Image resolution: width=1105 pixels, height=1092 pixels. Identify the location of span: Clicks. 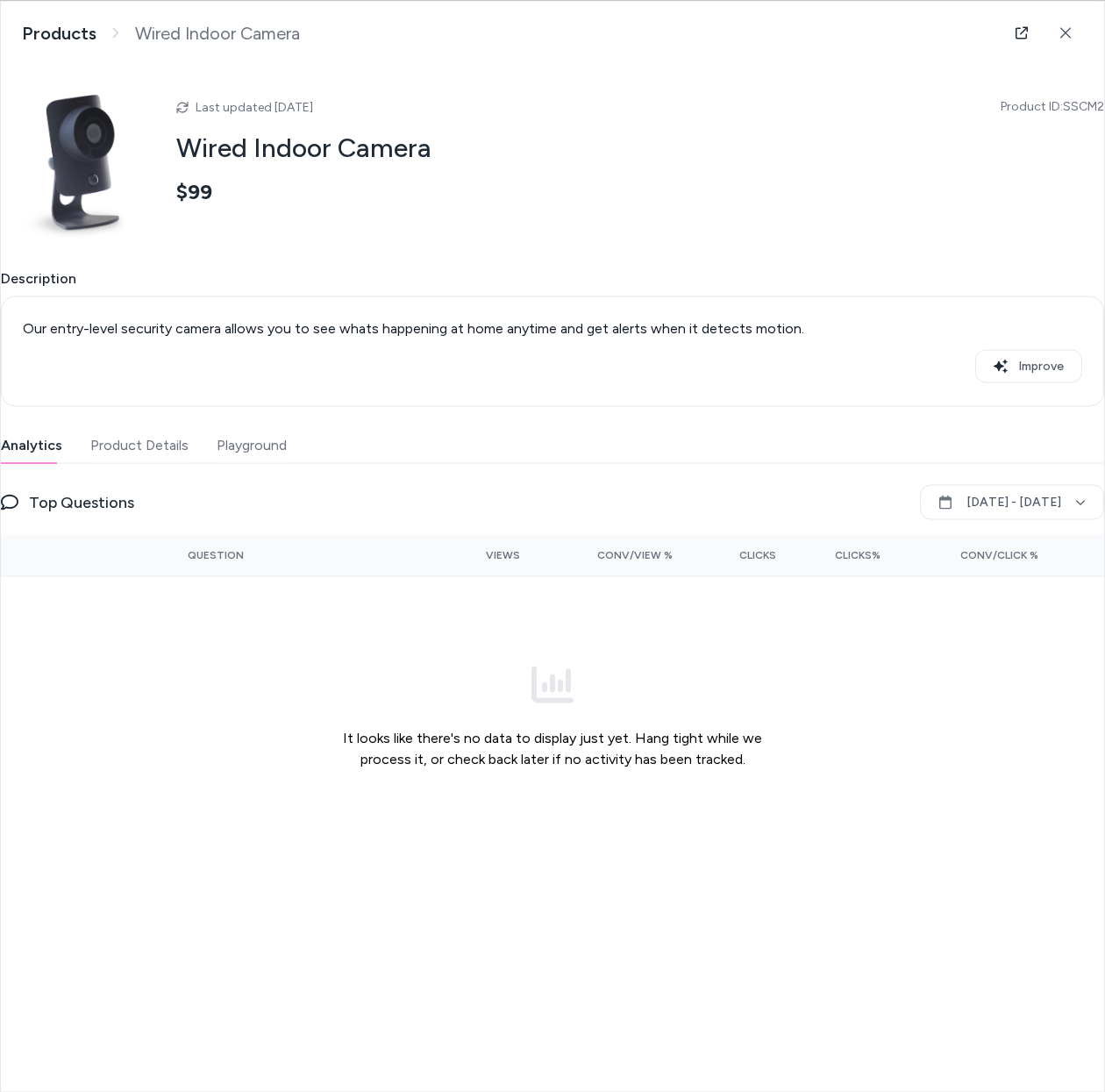
(758, 555).